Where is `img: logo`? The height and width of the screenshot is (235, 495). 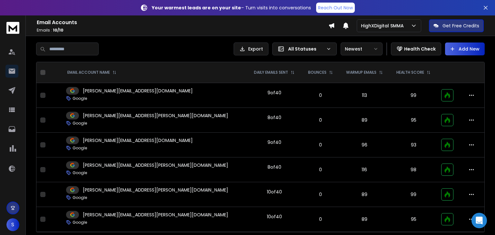
img: logo is located at coordinates (13, 28).